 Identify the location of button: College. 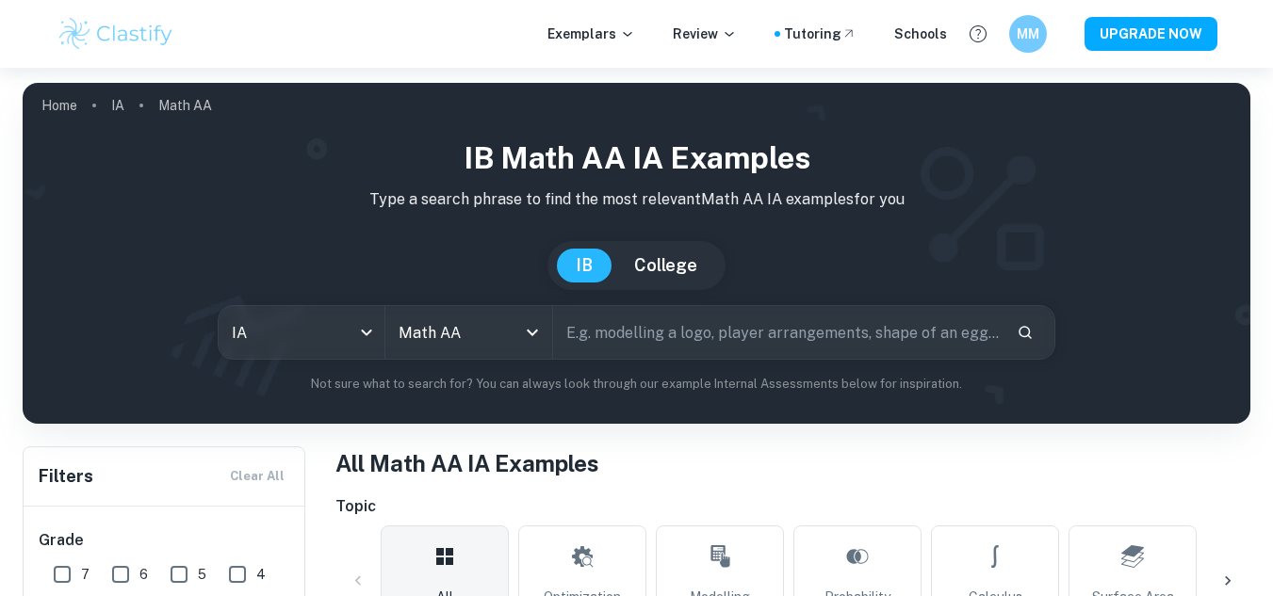
(665, 266).